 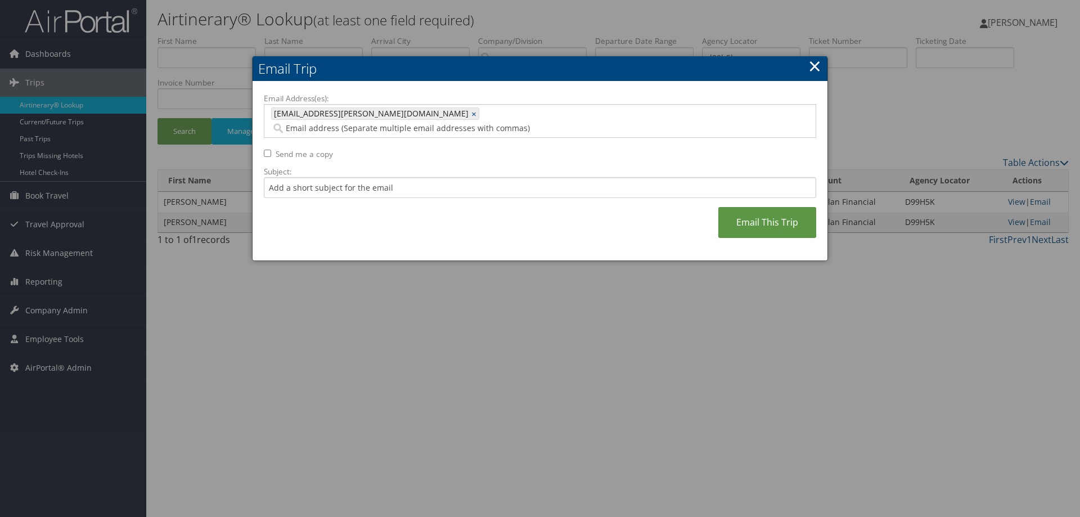 What do you see at coordinates (767, 222) in the screenshot?
I see `a: Email This Trip` at bounding box center [767, 222].